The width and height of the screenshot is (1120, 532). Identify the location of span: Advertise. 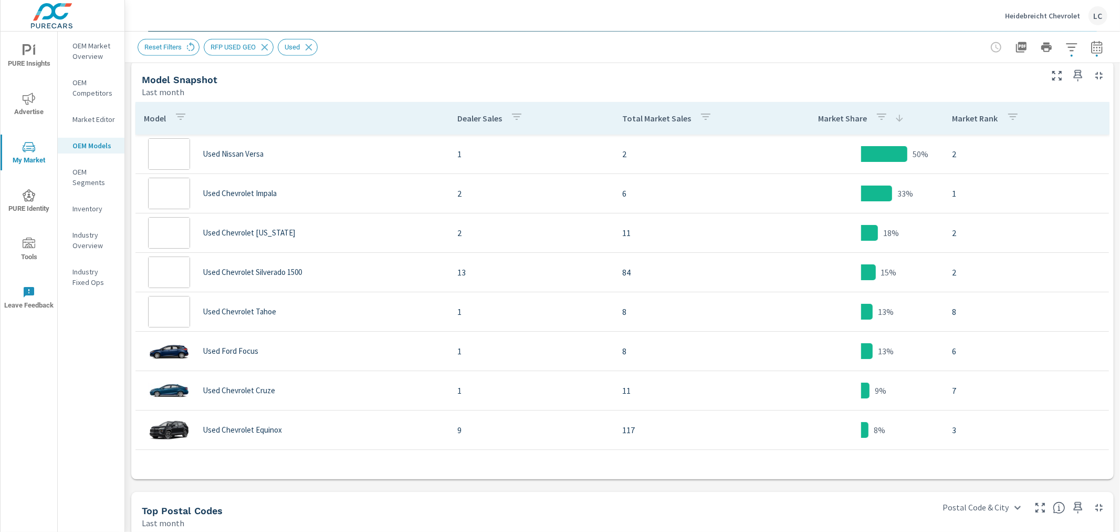
(29, 105).